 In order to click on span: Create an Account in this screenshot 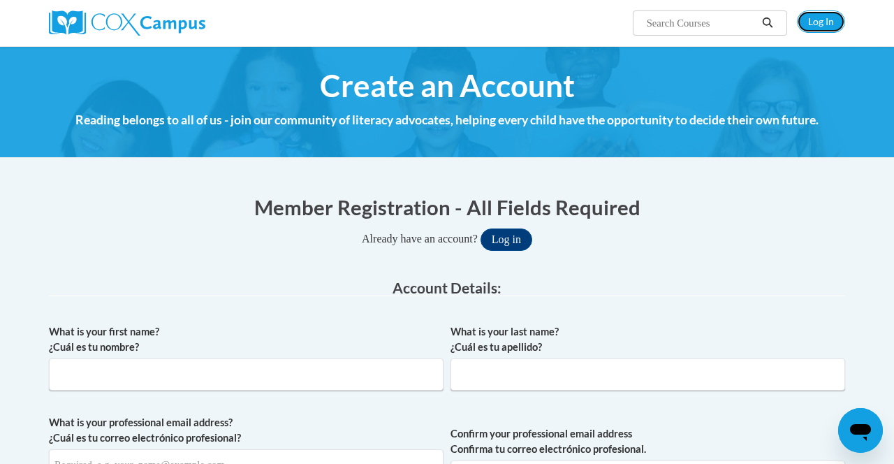, I will do `click(447, 85)`.